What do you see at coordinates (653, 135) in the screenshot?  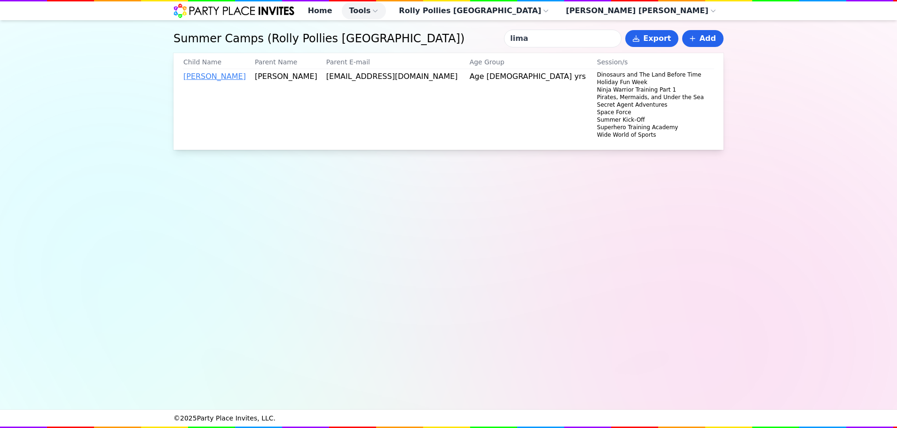 I see `div: Wide World of Sports` at bounding box center [653, 135].